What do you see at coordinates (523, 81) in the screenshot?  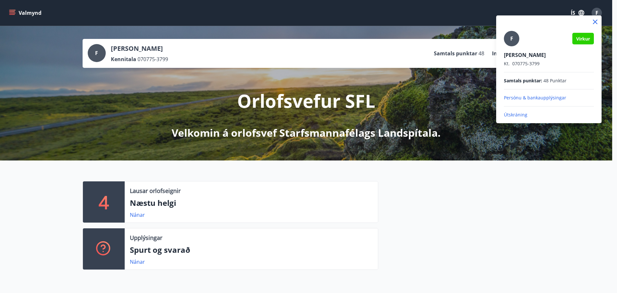 I see `span: Samtals punktar :` at bounding box center [523, 81].